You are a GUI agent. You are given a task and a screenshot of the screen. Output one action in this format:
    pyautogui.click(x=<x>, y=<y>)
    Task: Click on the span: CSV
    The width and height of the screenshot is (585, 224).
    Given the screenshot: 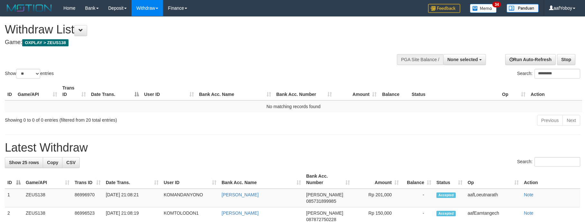 What is the action you would take?
    pyautogui.click(x=71, y=162)
    